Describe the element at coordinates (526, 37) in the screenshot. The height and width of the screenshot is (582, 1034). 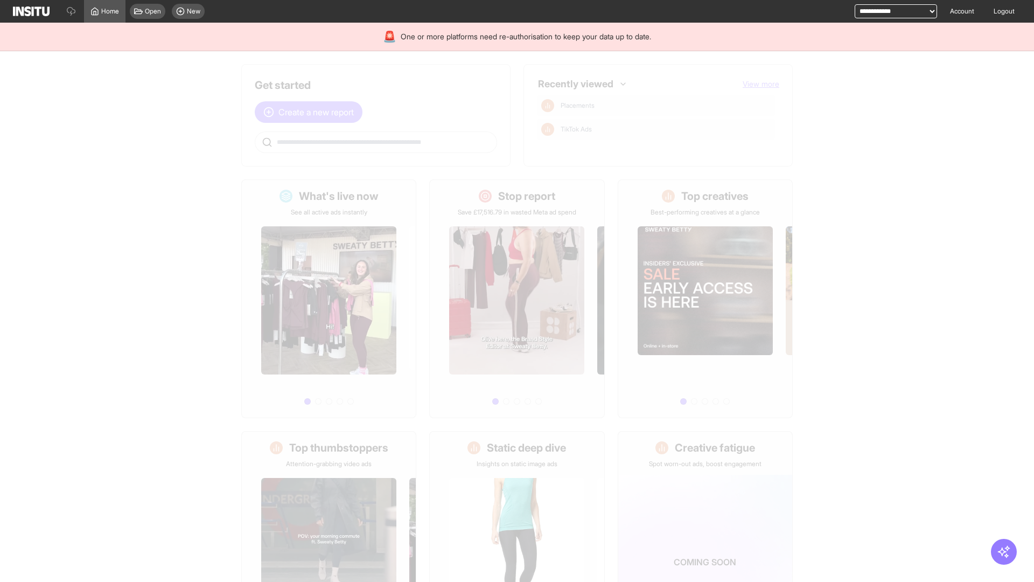
I see `span: One or more platforms need re-authorisation to keep your data up to date.` at that location.